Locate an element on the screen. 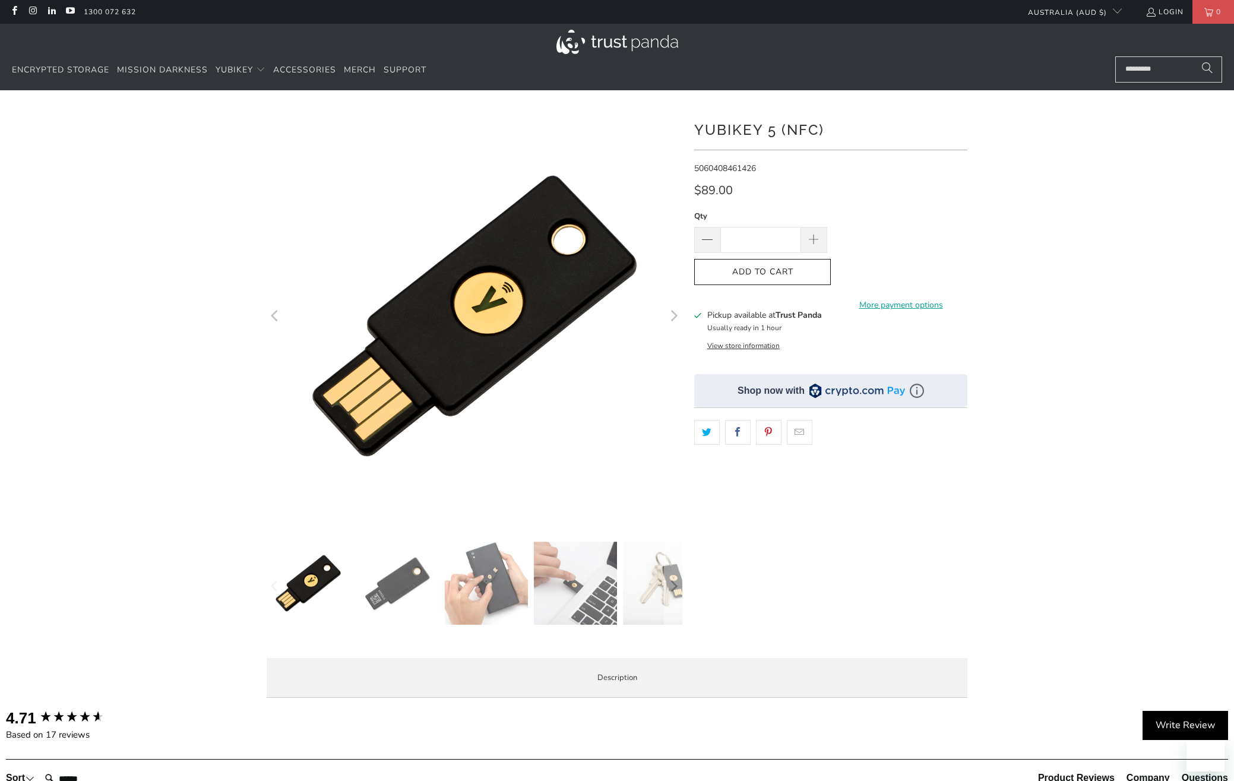 Image resolution: width=1234 pixels, height=781 pixels. span: YubiKey is located at coordinates (234, 69).